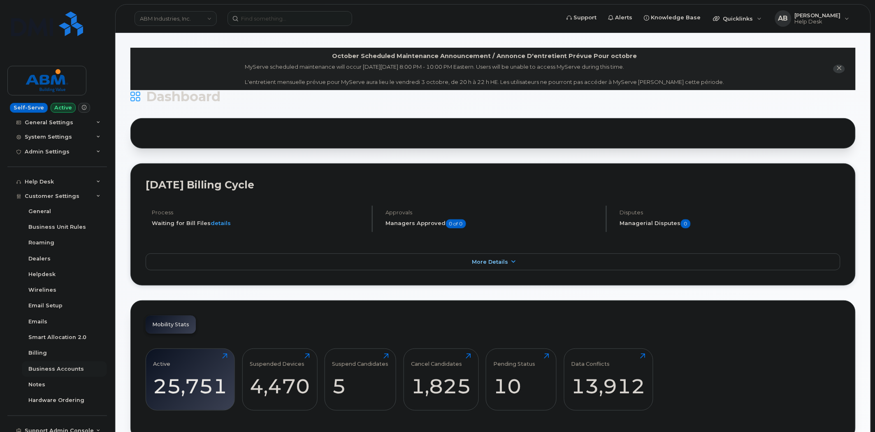 The width and height of the screenshot is (875, 432). I want to click on h5: Managers Approved, so click(492, 224).